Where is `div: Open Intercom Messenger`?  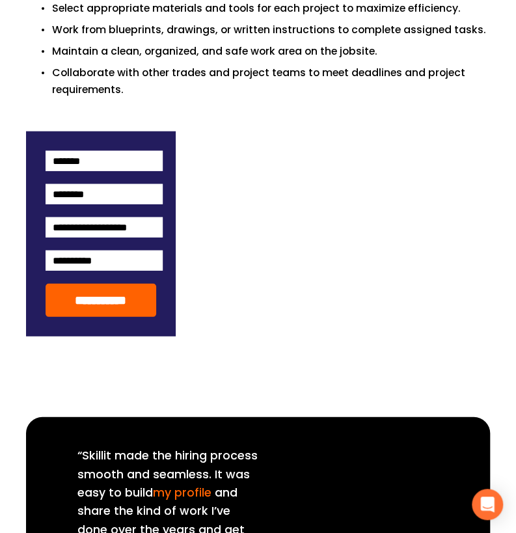
div: Open Intercom Messenger is located at coordinates (488, 505).